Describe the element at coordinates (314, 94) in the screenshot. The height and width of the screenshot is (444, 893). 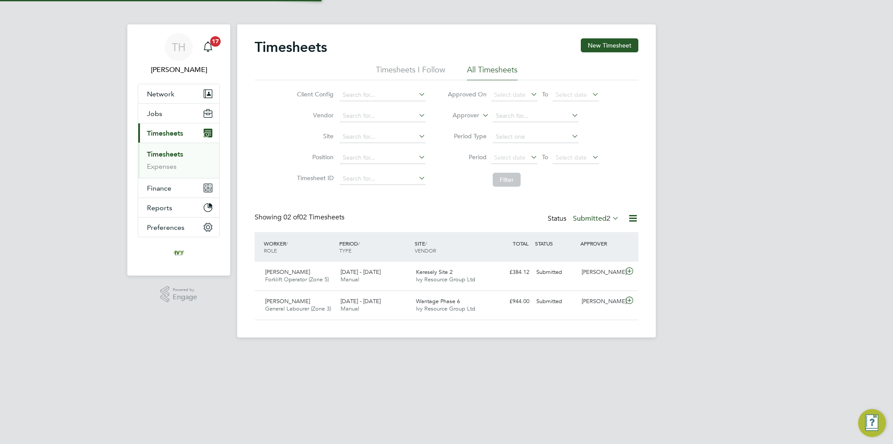
I see `label: Client Config` at that location.